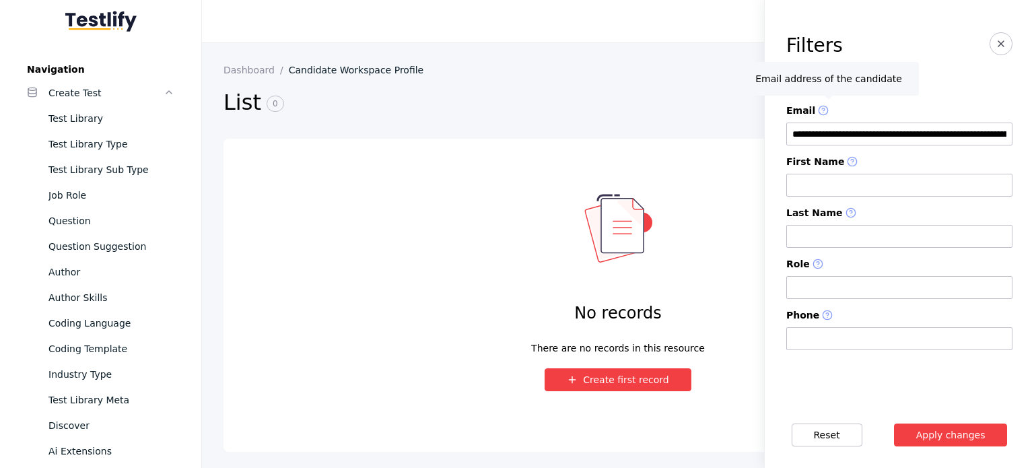 This screenshot has height=468, width=1034. What do you see at coordinates (111, 118) in the screenshot?
I see `div: Test Library` at bounding box center [111, 118].